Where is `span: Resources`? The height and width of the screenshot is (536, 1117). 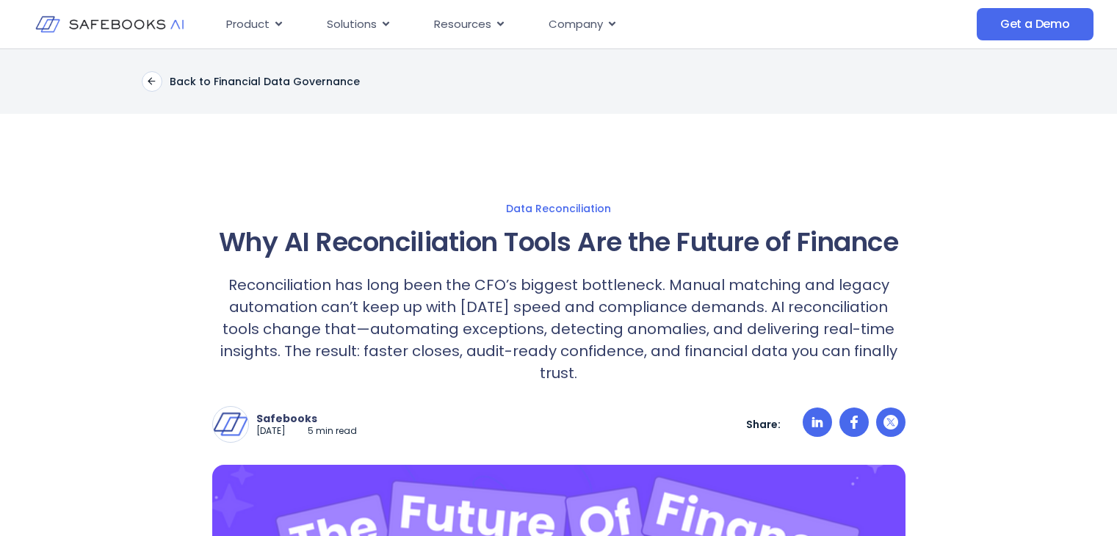 span: Resources is located at coordinates (463, 24).